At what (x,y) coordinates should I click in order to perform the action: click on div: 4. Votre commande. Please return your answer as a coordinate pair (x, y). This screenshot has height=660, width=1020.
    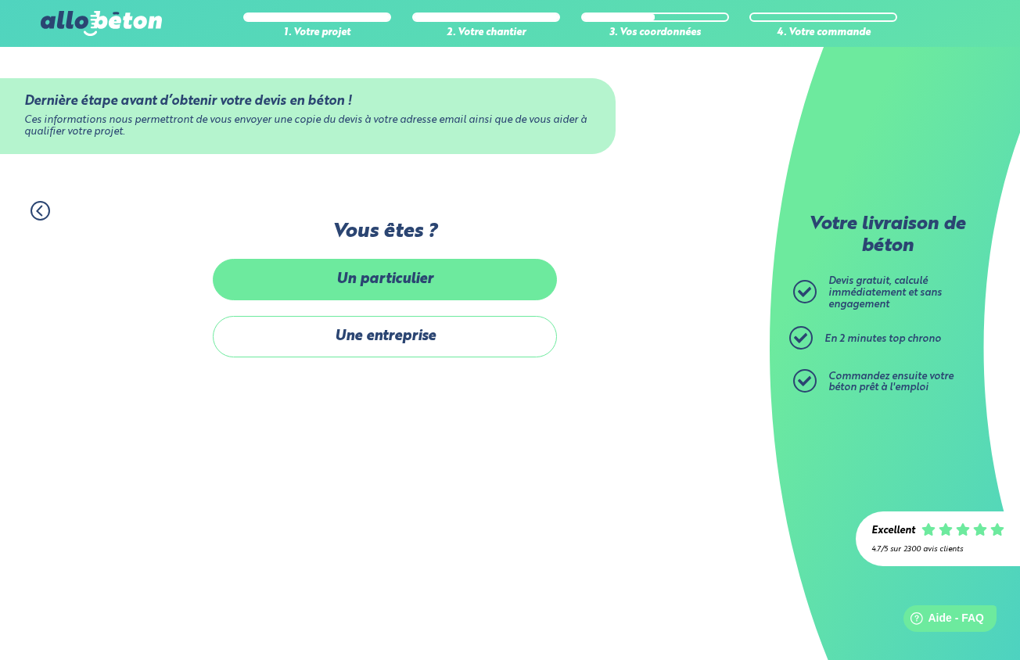
    Looking at the image, I should click on (822, 33).